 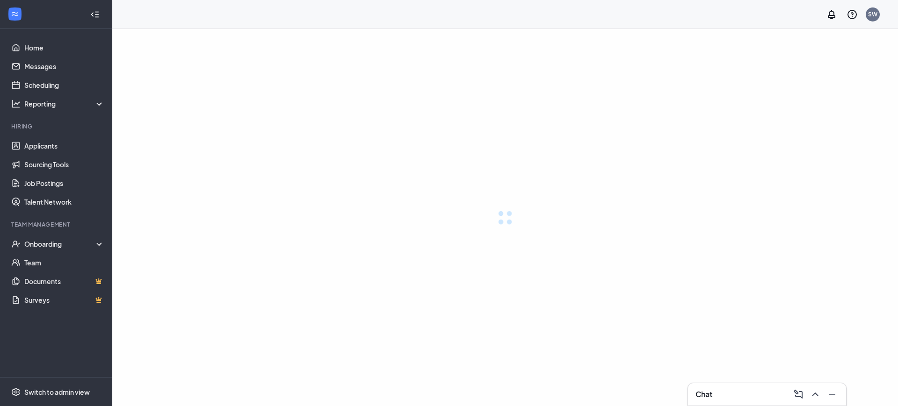 What do you see at coordinates (832, 395) in the screenshot?
I see `svg: Minimize` at bounding box center [832, 395].